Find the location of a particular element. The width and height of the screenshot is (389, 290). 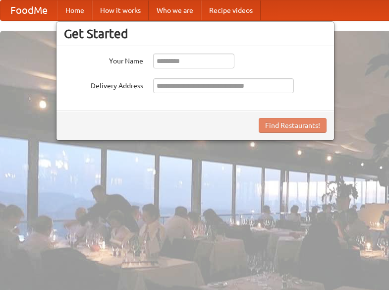

a: Recipe videos is located at coordinates (231, 10).